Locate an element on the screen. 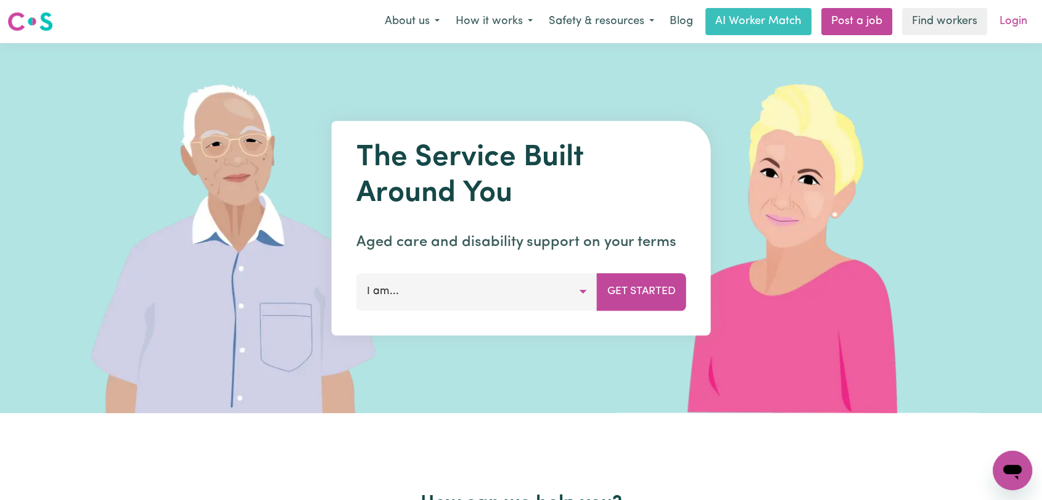 Image resolution: width=1042 pixels, height=500 pixels. img: Careseekers logo is located at coordinates (30, 22).